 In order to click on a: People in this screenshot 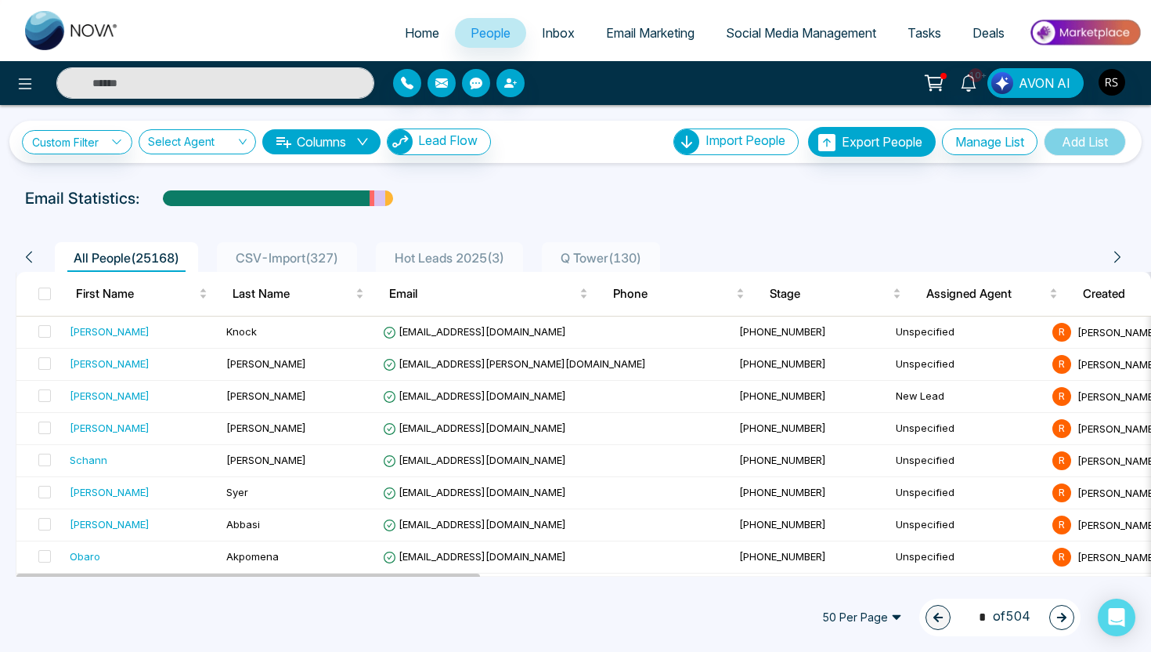, I will do `click(490, 33)`.